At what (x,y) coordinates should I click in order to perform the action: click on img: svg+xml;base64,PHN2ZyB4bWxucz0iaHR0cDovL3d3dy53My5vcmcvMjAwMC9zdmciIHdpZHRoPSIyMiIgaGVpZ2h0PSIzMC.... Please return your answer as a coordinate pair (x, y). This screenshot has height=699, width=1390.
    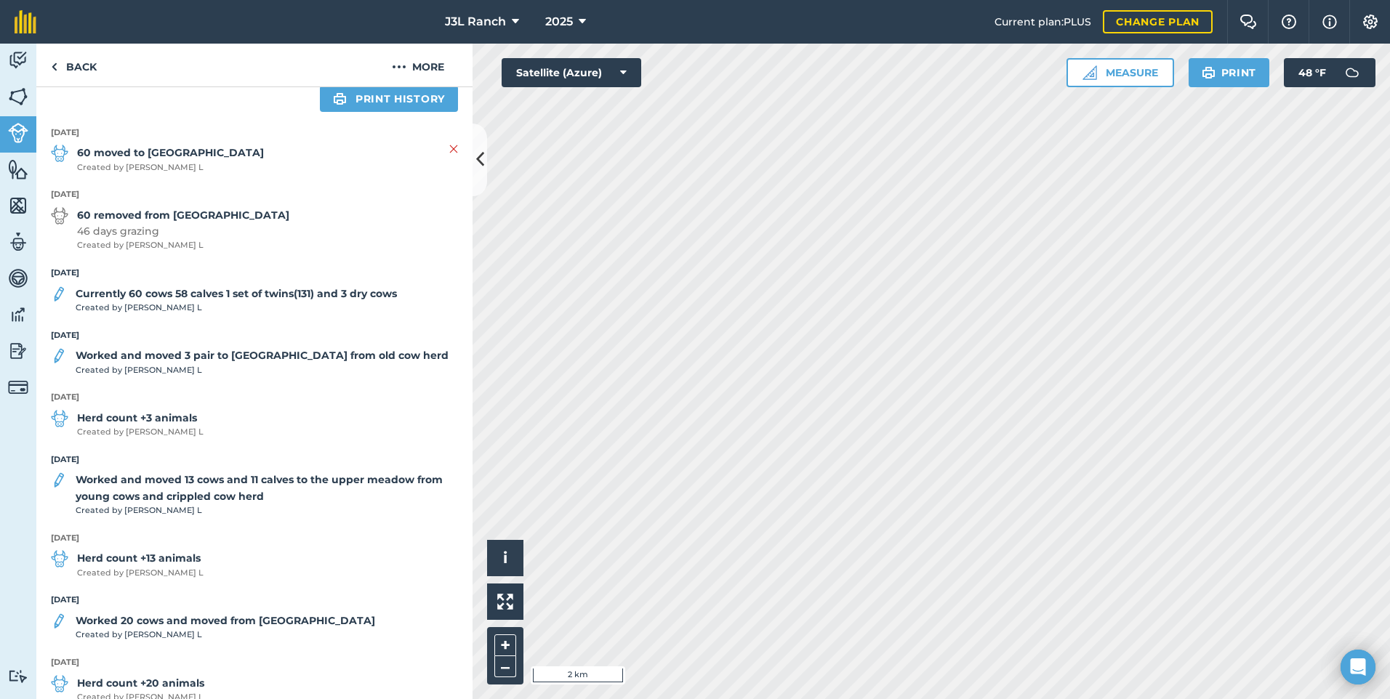
    Looking at the image, I should click on (454, 149).